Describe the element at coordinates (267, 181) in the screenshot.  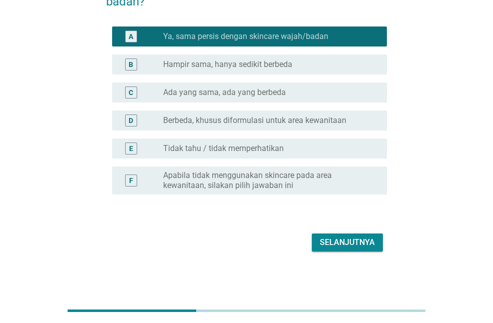
I see `label: Apabila tidak menggunakan skincare pada area kewanitaan, silakan pilih jawaban ini` at that location.